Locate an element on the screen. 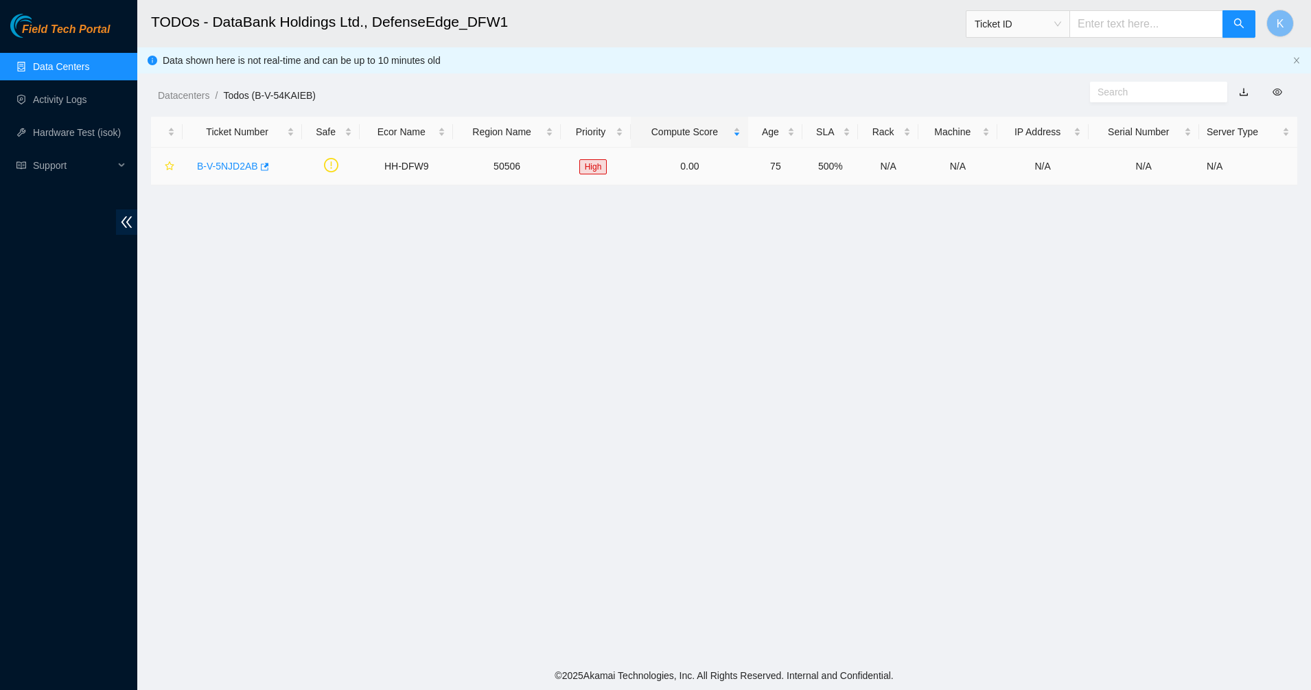 The width and height of the screenshot is (1311, 690). a: download is located at coordinates (1244, 92).